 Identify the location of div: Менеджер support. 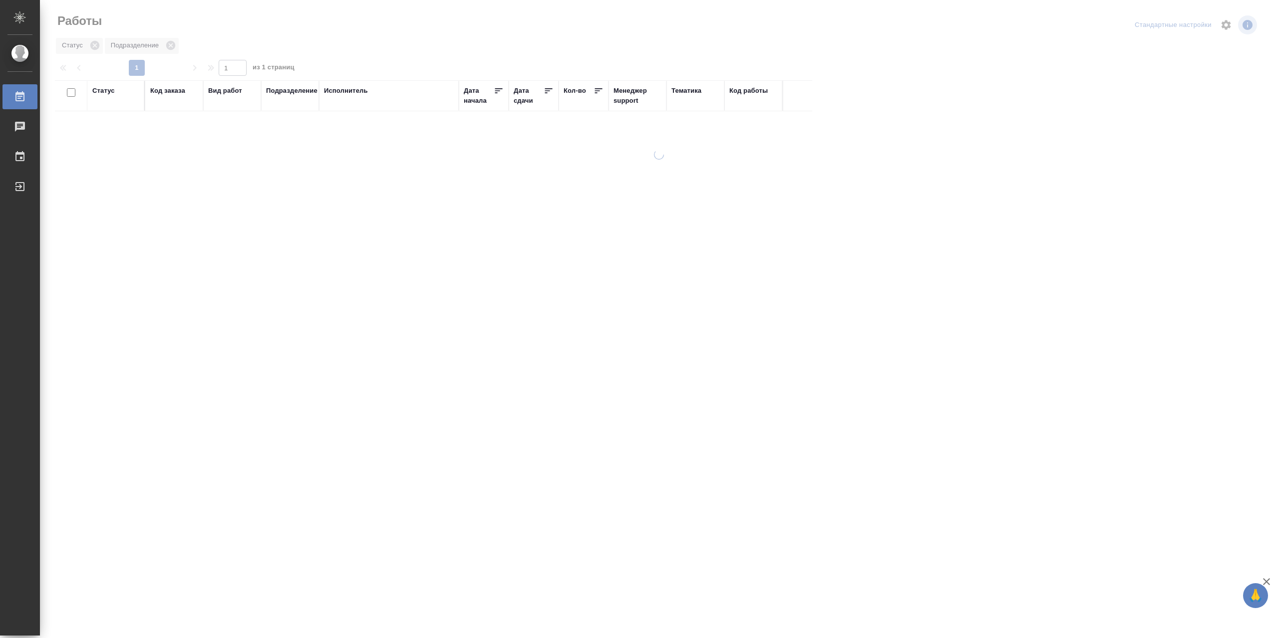
(637, 96).